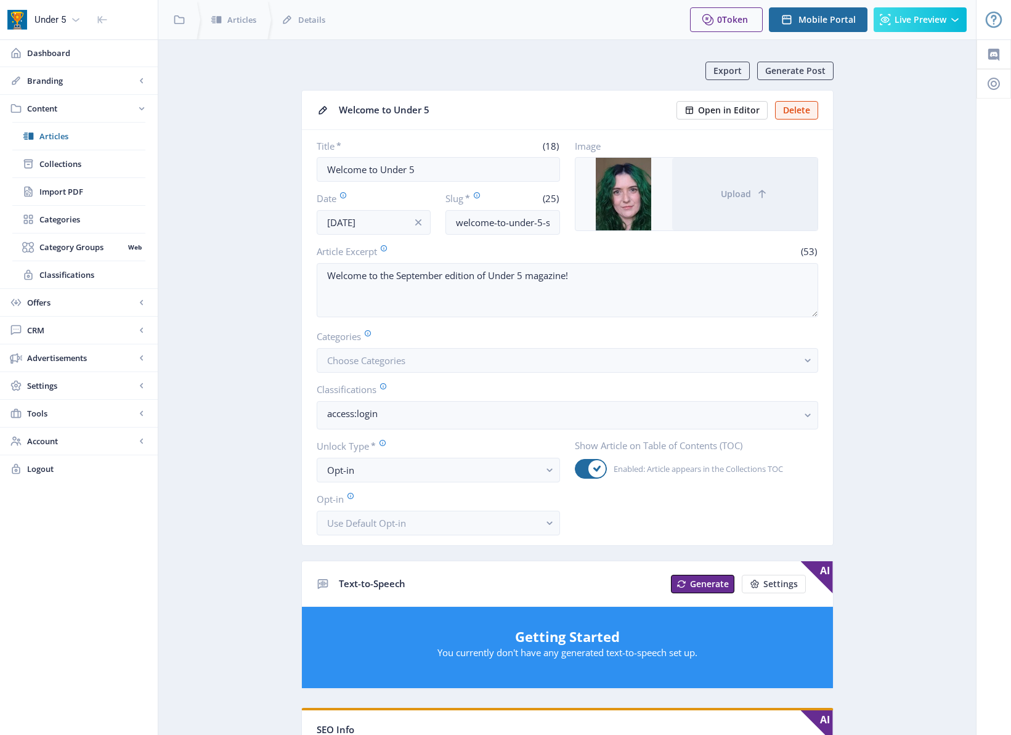 This screenshot has width=1011, height=735. I want to click on button: Generate, so click(703, 584).